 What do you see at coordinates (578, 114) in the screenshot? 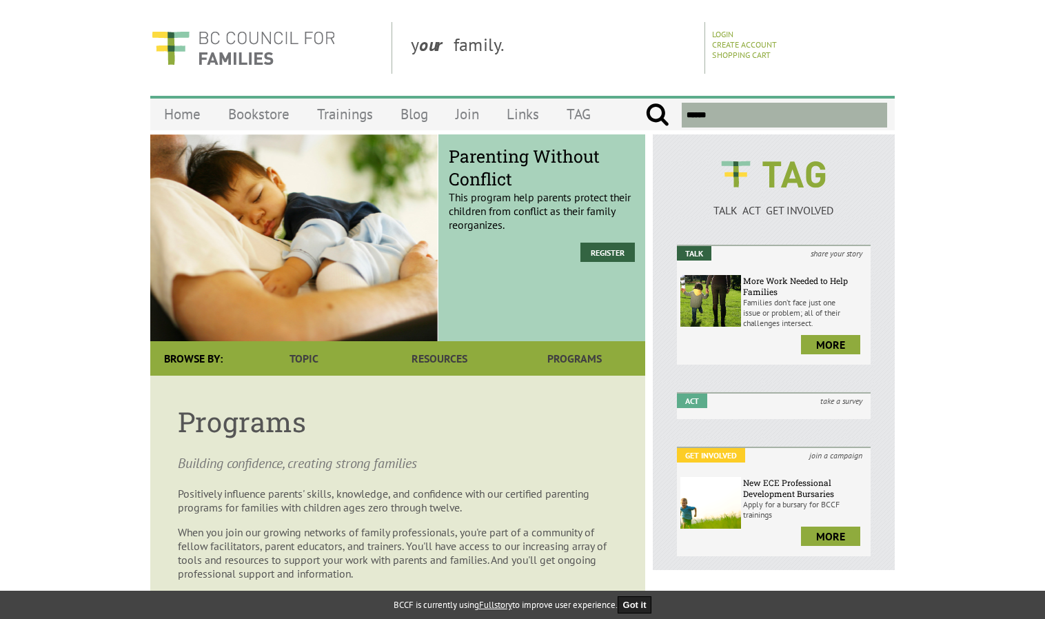
I see `a: TAG` at bounding box center [578, 114].